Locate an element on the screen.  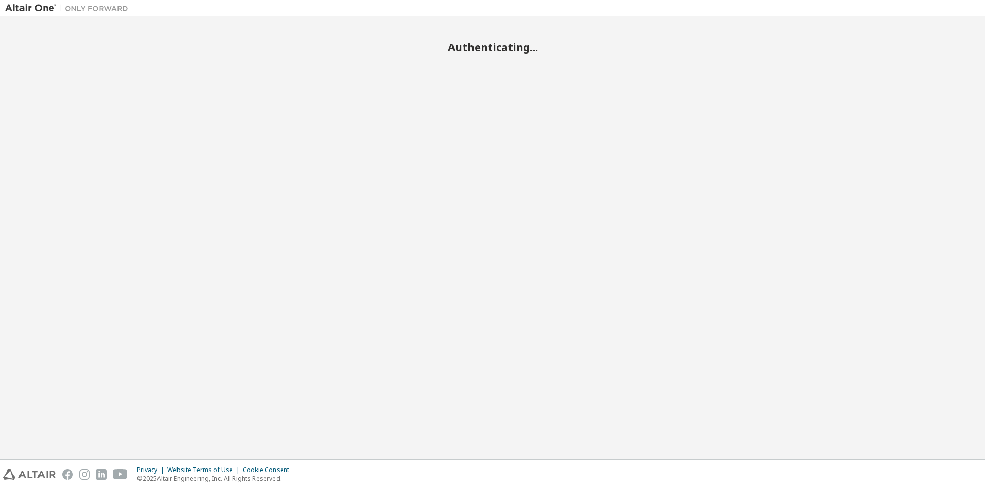
img: linkedin.svg is located at coordinates (101, 474).